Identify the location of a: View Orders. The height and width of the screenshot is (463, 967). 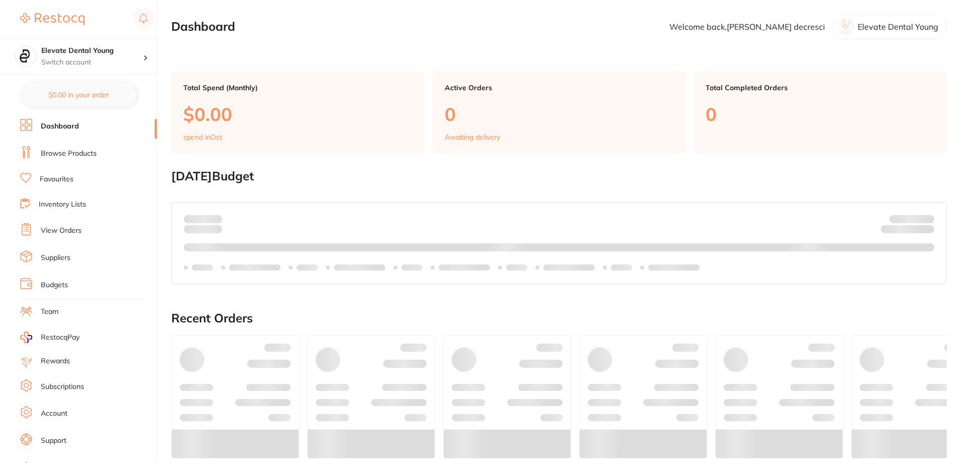
(61, 231).